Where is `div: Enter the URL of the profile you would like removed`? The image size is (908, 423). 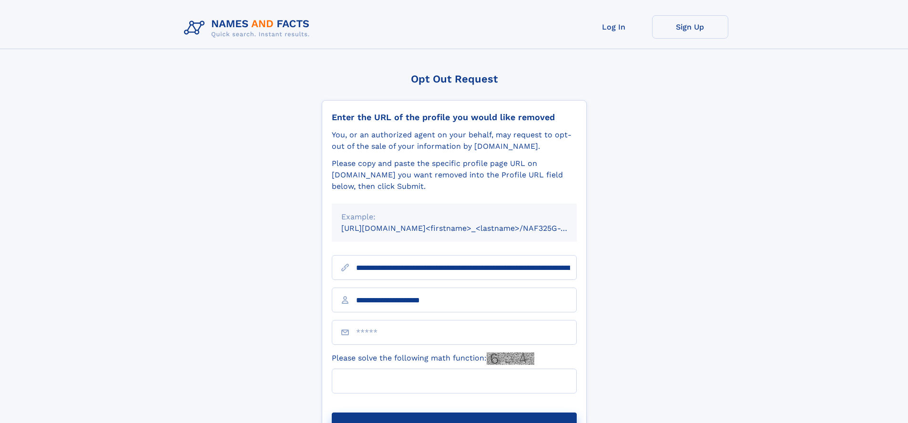 div: Enter the URL of the profile you would like removed is located at coordinates (454, 117).